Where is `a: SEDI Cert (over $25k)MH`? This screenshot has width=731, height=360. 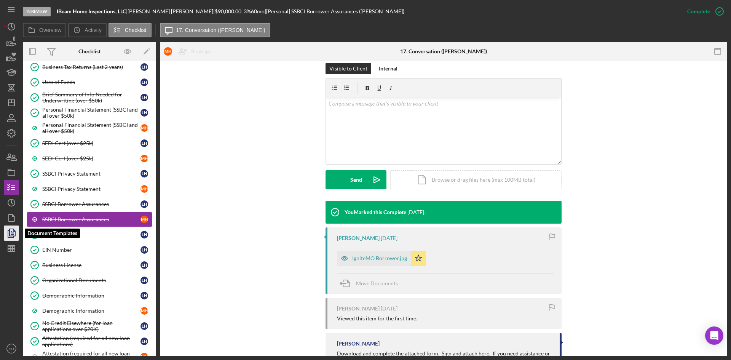 a: SEDI Cert (over $25k)MH is located at coordinates (89, 158).